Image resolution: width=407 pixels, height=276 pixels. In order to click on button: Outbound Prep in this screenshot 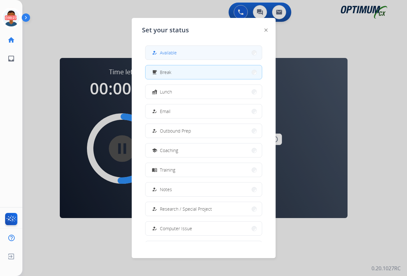, I will do `click(204, 131)`.